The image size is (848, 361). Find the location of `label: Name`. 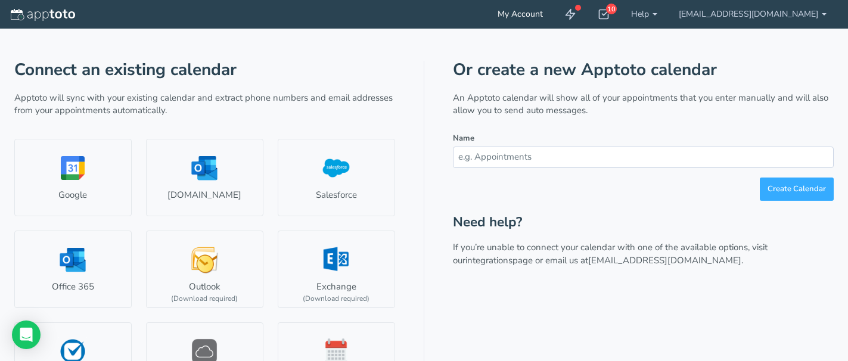

label: Name is located at coordinates (464, 138).